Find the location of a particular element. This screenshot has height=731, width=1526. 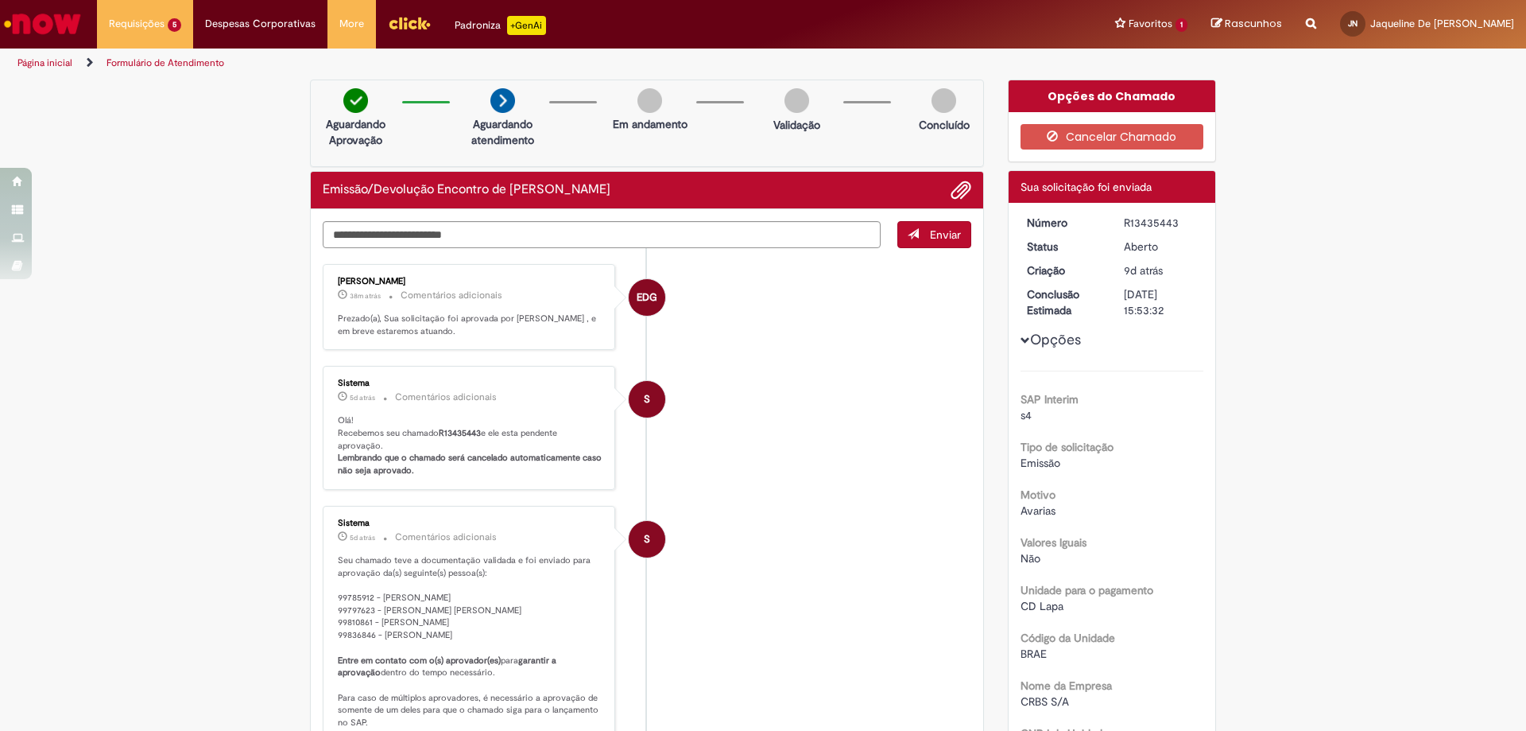

p: +GenAi is located at coordinates (526, 25).